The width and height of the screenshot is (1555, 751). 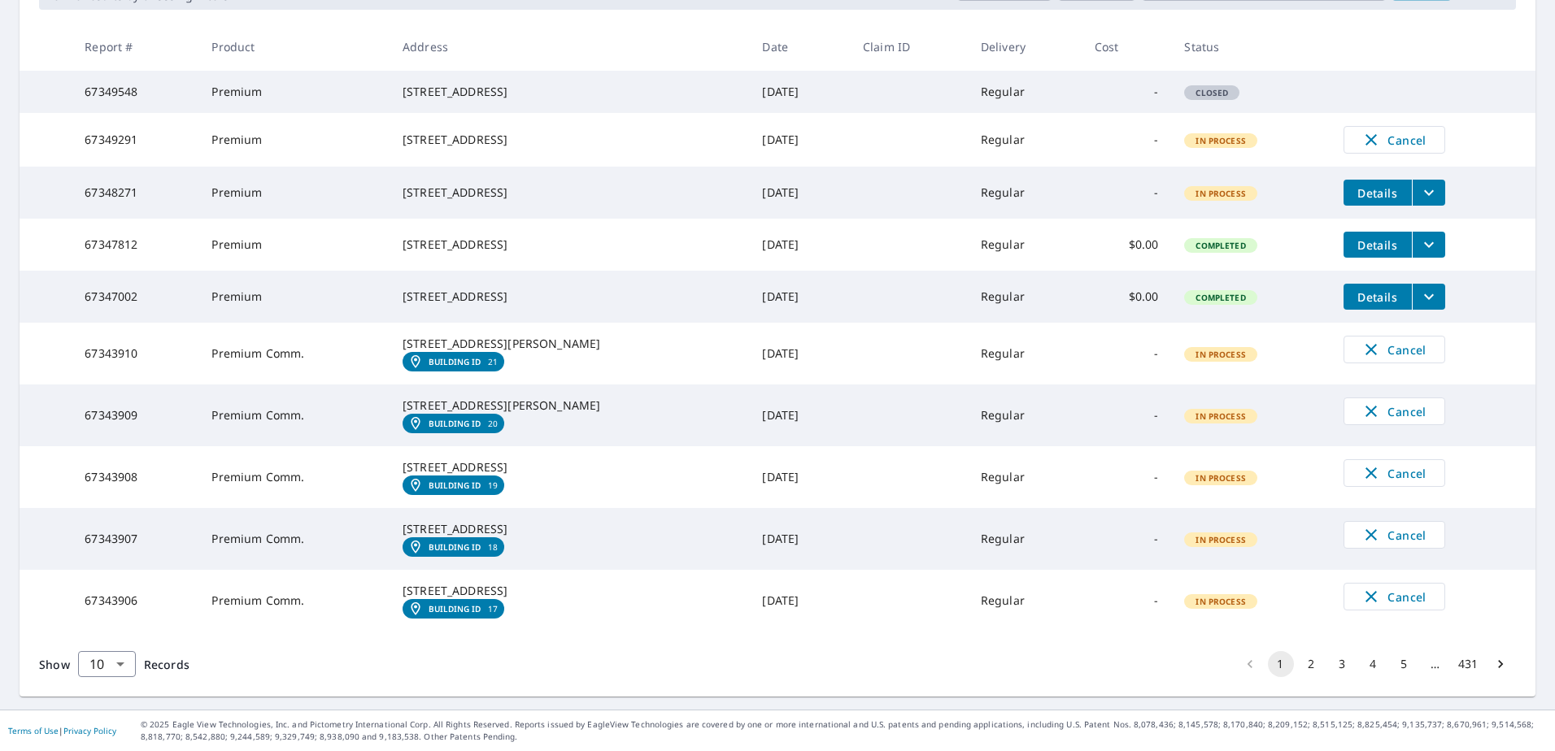 I want to click on td: 67347812, so click(x=135, y=245).